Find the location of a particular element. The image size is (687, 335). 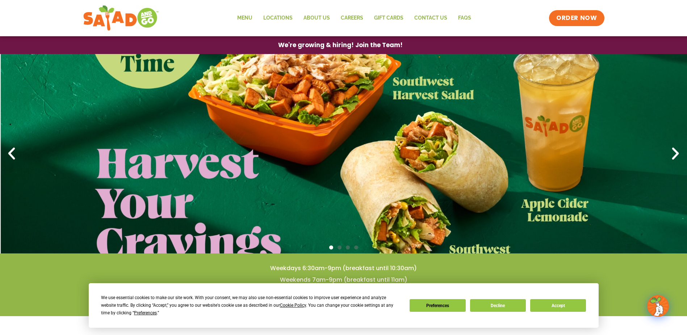

a: We're growing & hiring! Join the Team! is located at coordinates (341, 45).